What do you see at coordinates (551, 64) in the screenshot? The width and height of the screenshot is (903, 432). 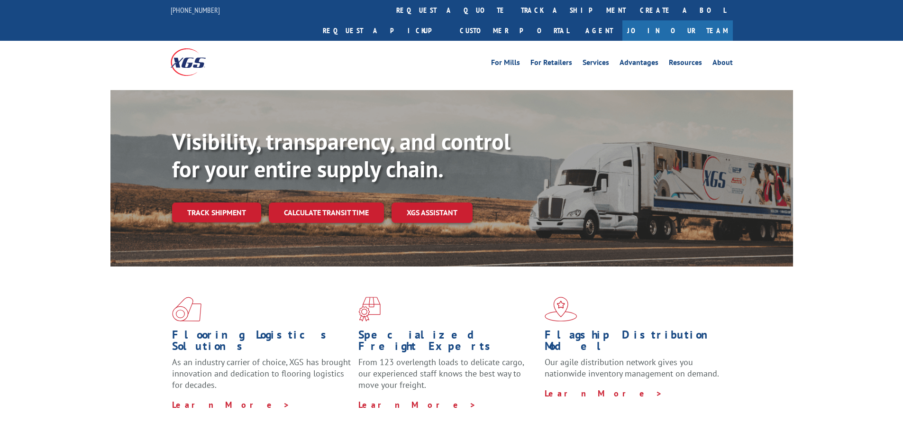 I see `a: For Retailers` at bounding box center [551, 64].